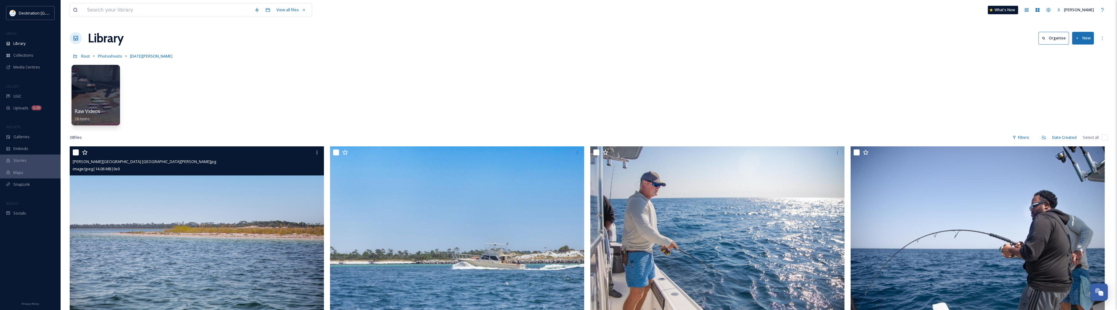 The height and width of the screenshot is (310, 1117). What do you see at coordinates (13, 127) in the screenshot?
I see `span: WIDGETS` at bounding box center [13, 127].